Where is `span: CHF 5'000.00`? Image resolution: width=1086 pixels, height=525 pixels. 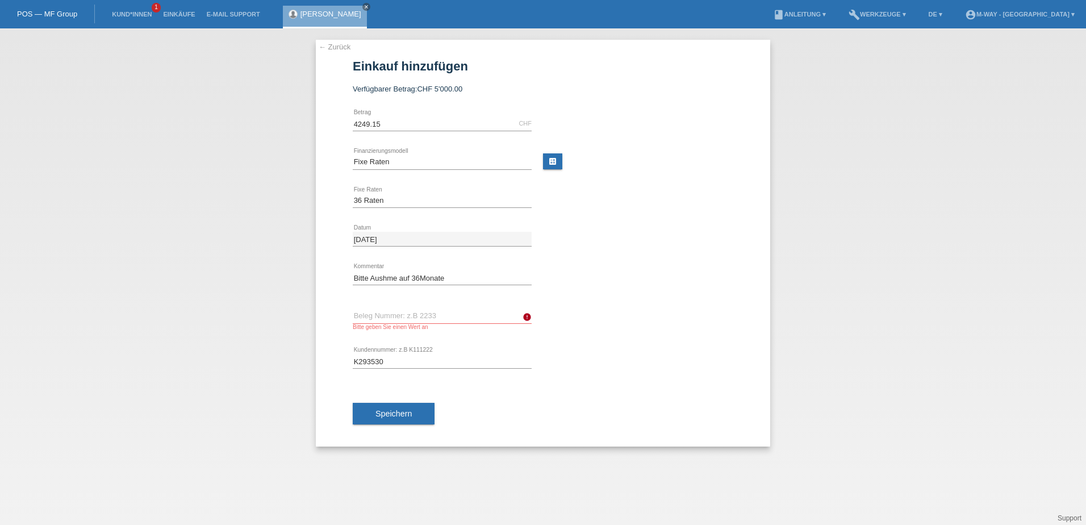
span: CHF 5'000.00 is located at coordinates (440, 89).